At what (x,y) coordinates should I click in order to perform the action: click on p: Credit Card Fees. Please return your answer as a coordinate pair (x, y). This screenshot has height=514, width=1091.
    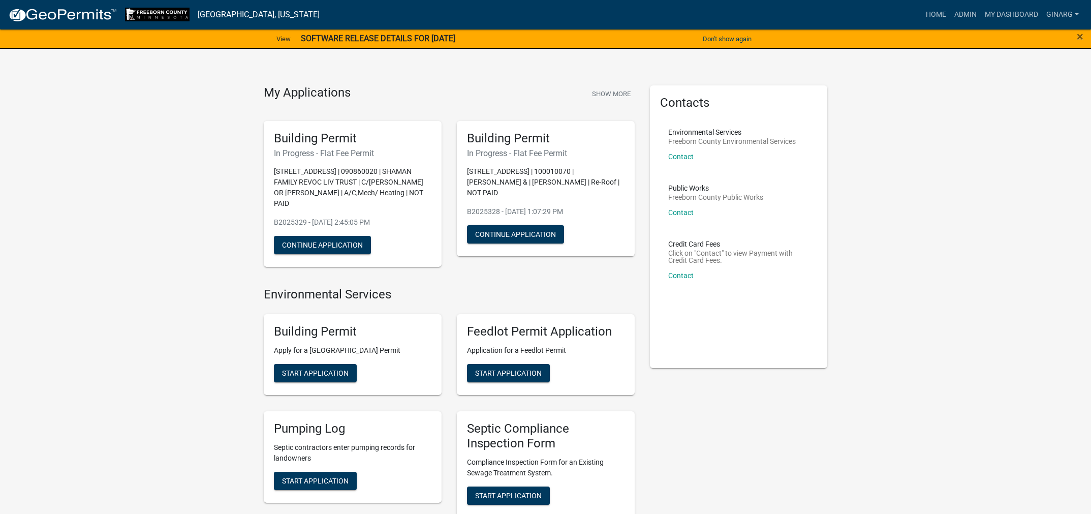
    Looking at the image, I should click on (739, 244).